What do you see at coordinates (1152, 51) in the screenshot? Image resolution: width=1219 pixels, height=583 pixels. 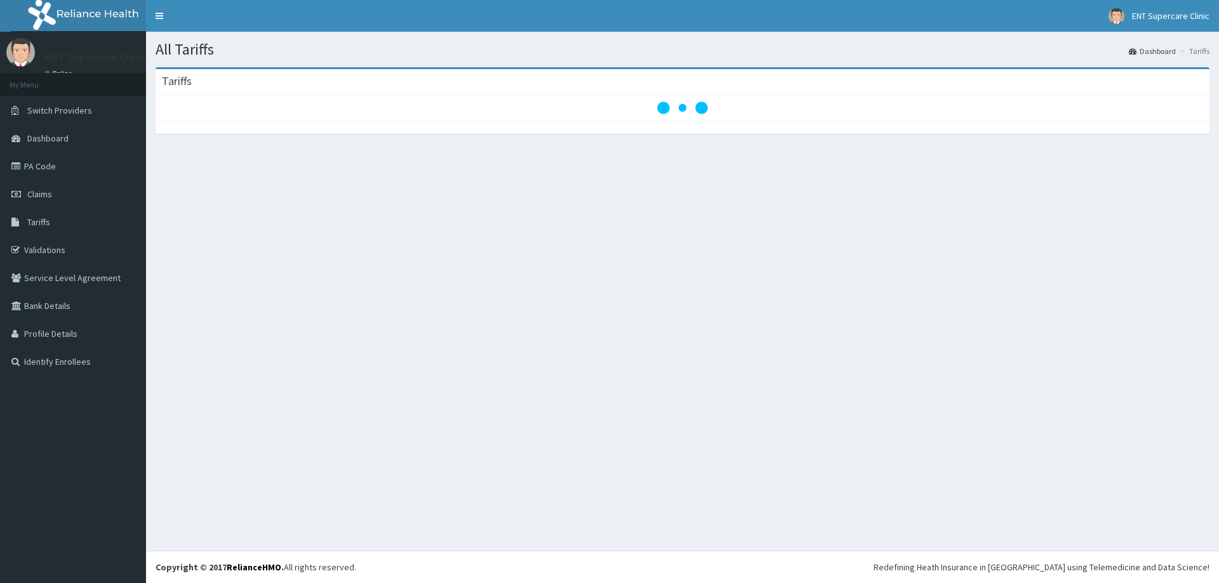 I see `a: Dashboard` at bounding box center [1152, 51].